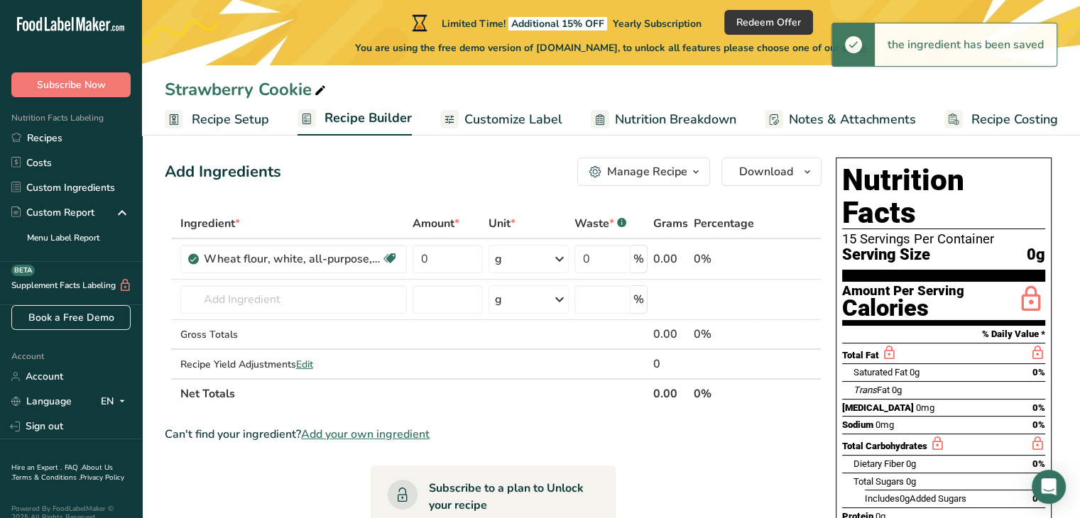 The width and height of the screenshot is (1080, 518). What do you see at coordinates (871, 390) in the screenshot?
I see `span: Fat` at bounding box center [871, 390].